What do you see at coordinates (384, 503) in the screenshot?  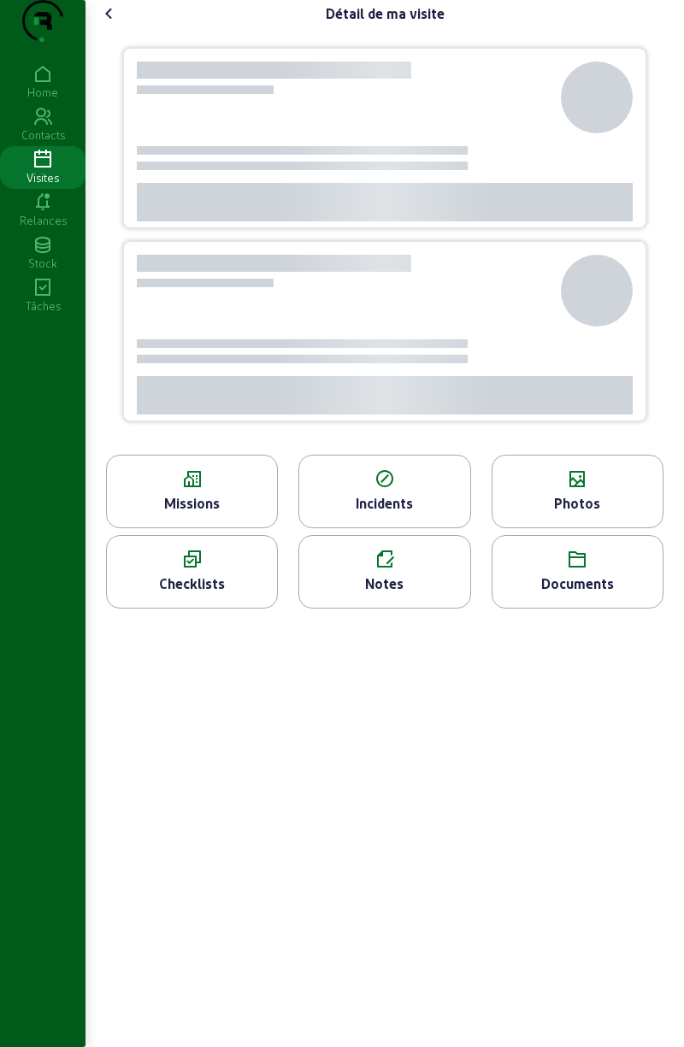 I see `div: Incidents` at bounding box center [384, 503].